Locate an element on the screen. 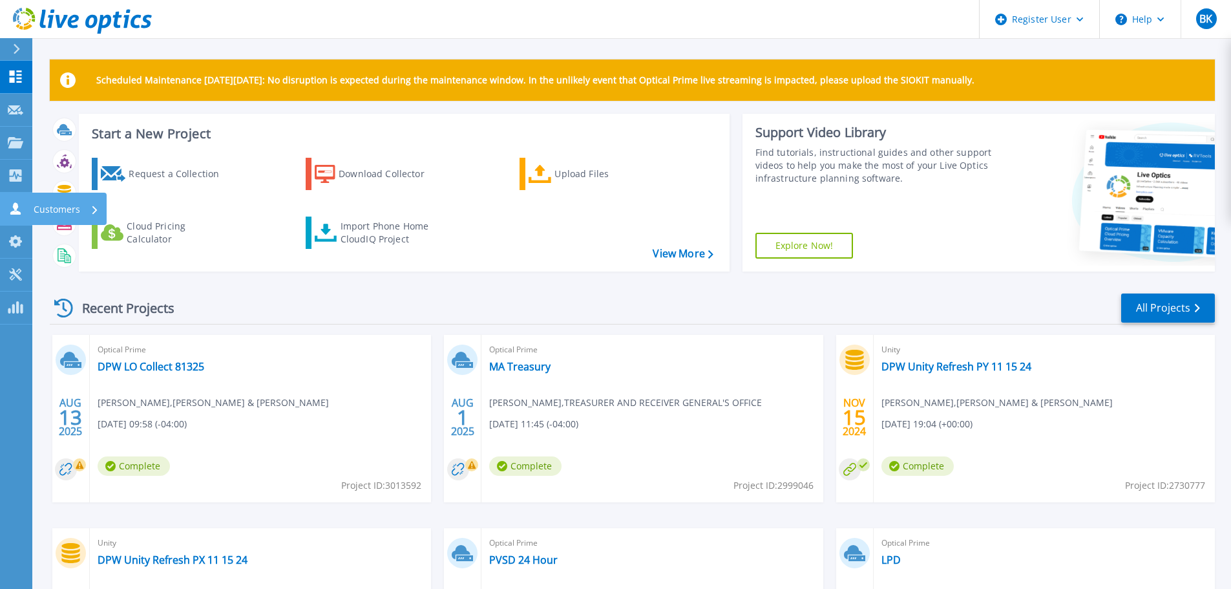  div: Cloud Pricing Calculator is located at coordinates (178, 233).